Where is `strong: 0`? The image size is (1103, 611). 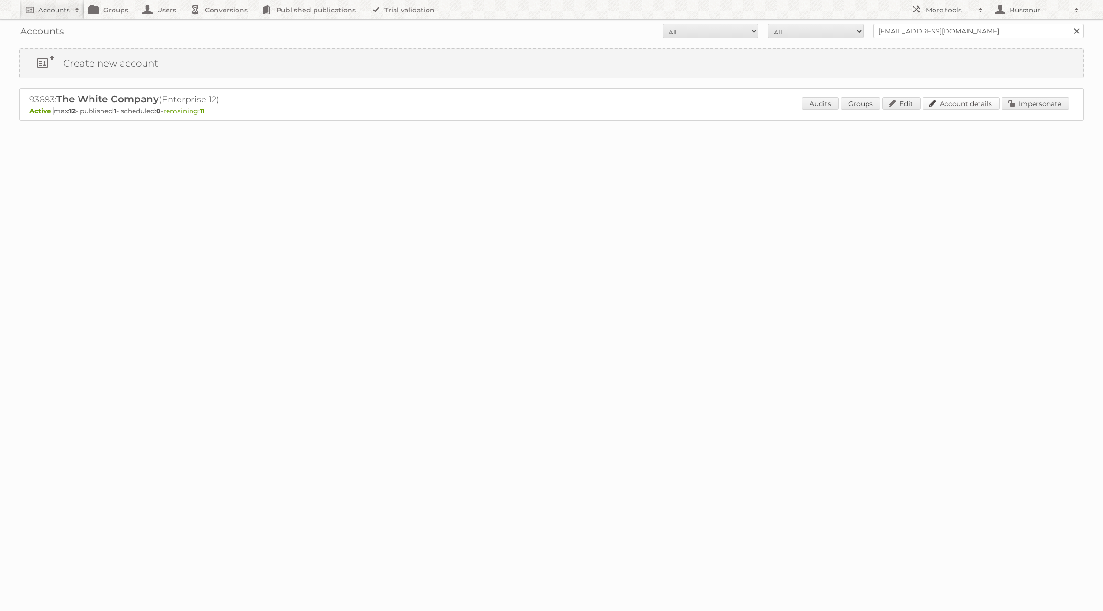
strong: 0 is located at coordinates (158, 111).